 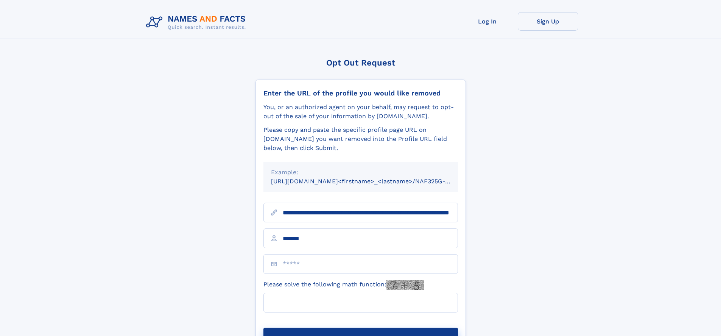 What do you see at coordinates (361, 93) in the screenshot?
I see `div: Enter the URL of the profile you would like removed` at bounding box center [361, 93].